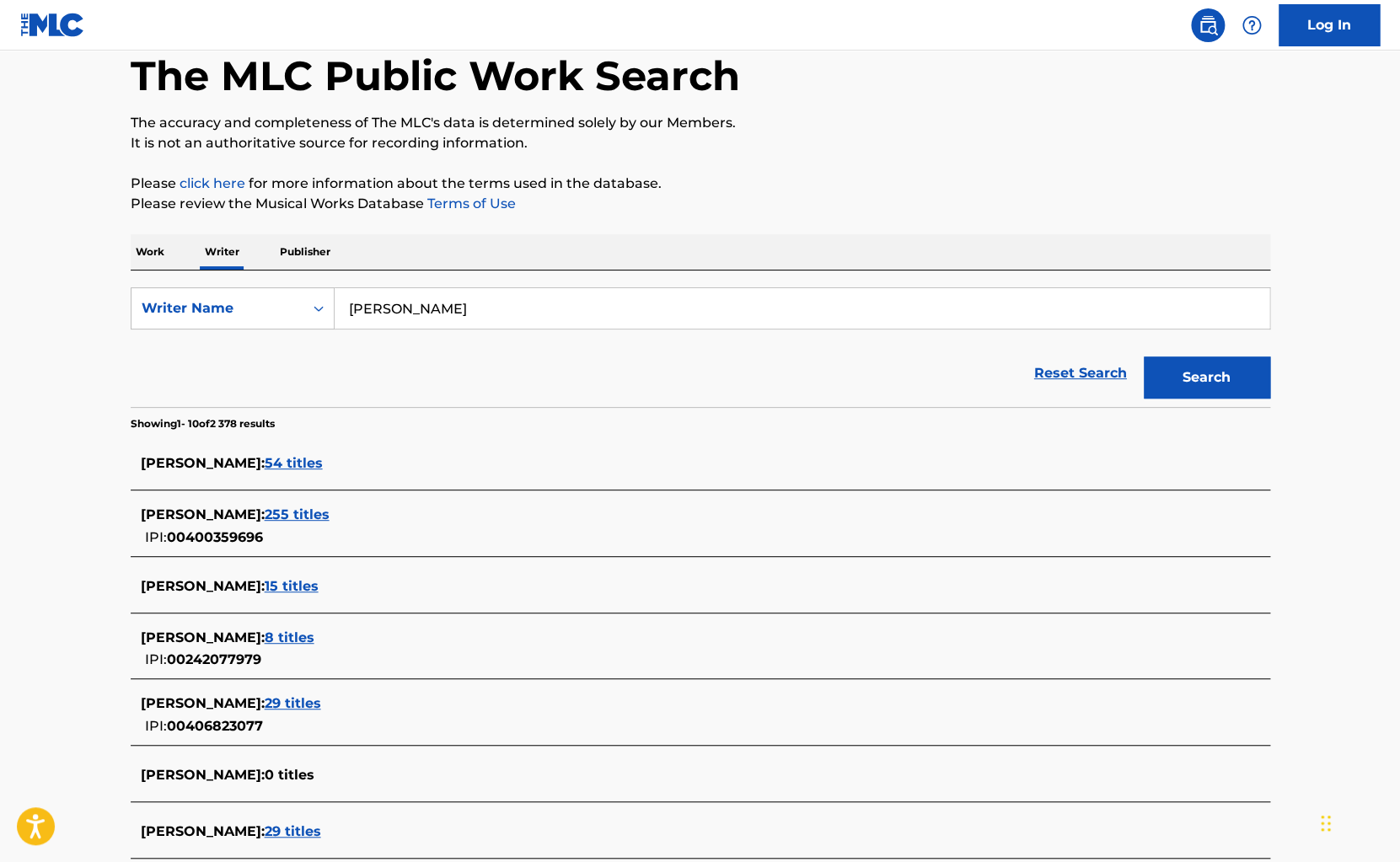 Image resolution: width=1400 pixels, height=862 pixels. Describe the element at coordinates (700, 123) in the screenshot. I see `p: The accuracy and completeness of The MLC's data is determined solely by our Members.` at that location.